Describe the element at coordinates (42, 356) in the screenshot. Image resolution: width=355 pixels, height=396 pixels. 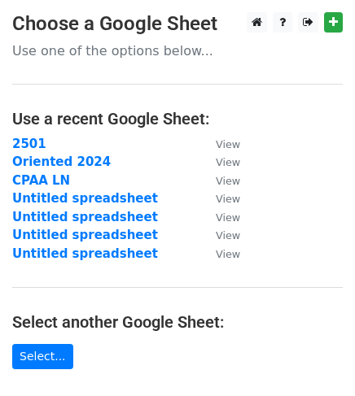
I see `a: Select...` at that location.